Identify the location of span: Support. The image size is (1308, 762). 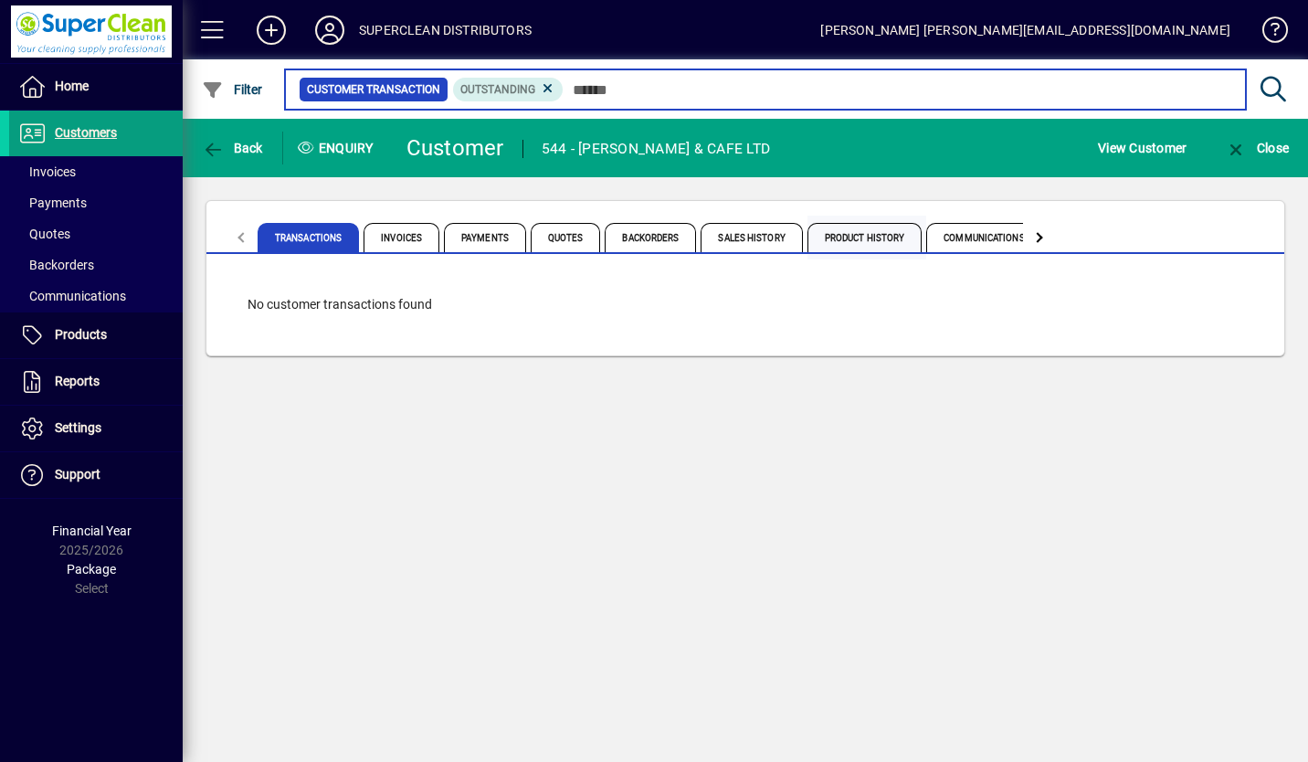
(78, 474).